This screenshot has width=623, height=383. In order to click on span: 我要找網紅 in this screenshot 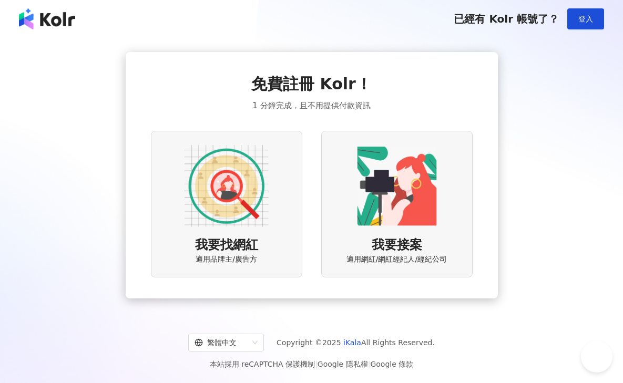, I will do `click(227, 246)`.